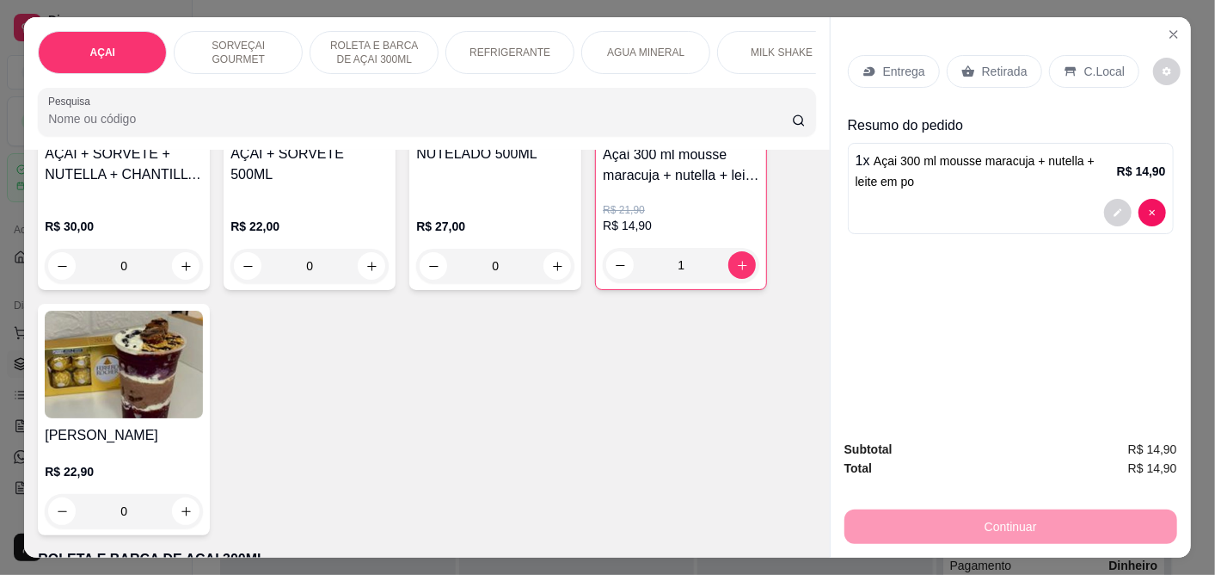 The width and height of the screenshot is (1215, 575). I want to click on span: Açai 300 ml mousse maracuja + nutella + leite em po, so click(975, 171).